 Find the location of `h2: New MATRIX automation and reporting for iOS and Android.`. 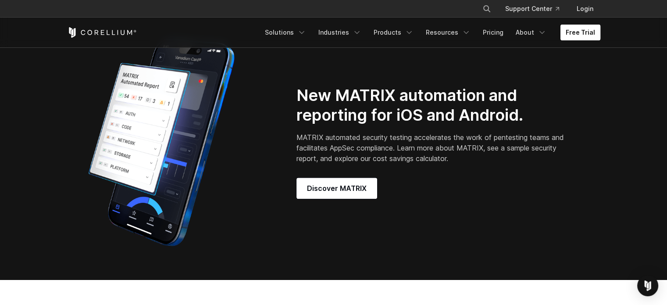

h2: New MATRIX automation and reporting for iOS and Android. is located at coordinates (432, 105).